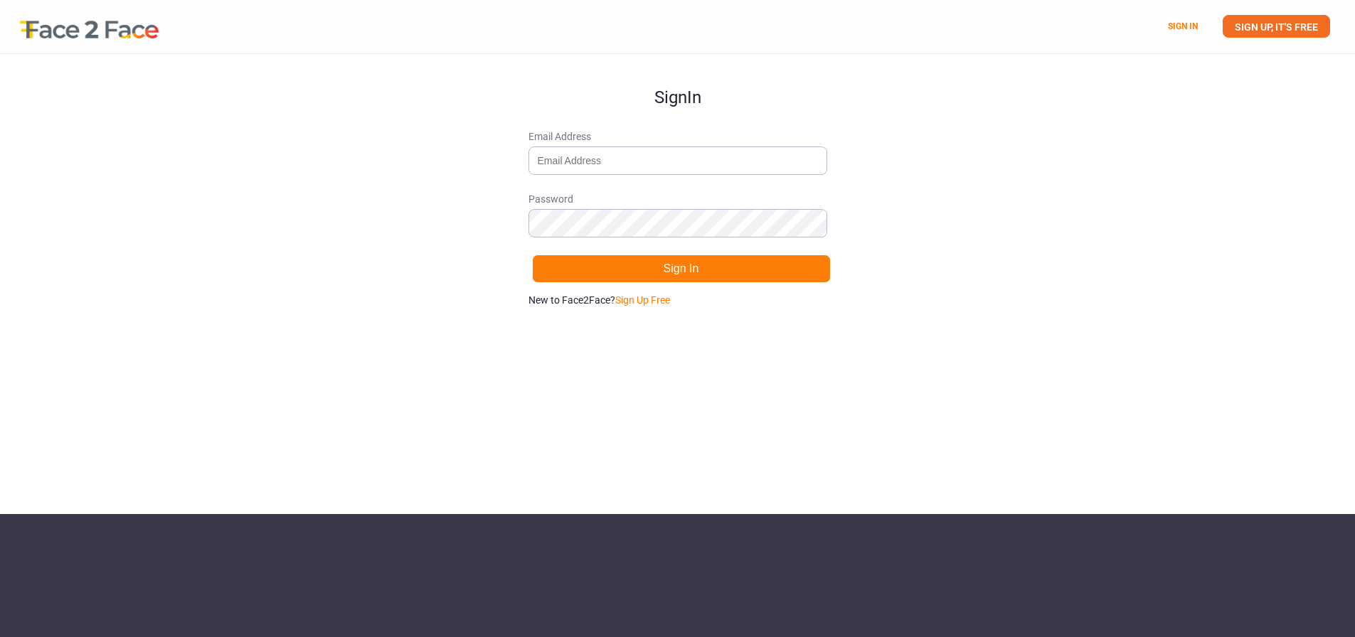 This screenshot has height=637, width=1355. What do you see at coordinates (678, 223) in the screenshot?
I see `input: Password` at bounding box center [678, 223].